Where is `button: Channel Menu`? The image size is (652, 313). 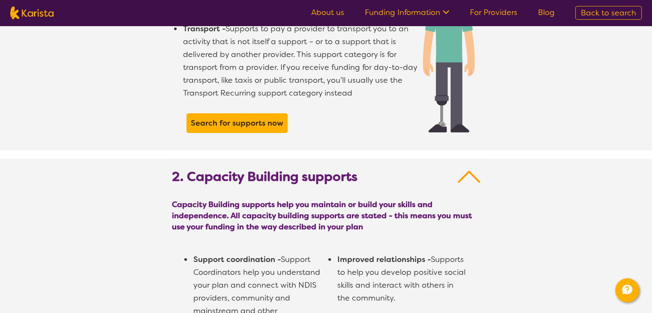 button: Channel Menu is located at coordinates (627, 290).